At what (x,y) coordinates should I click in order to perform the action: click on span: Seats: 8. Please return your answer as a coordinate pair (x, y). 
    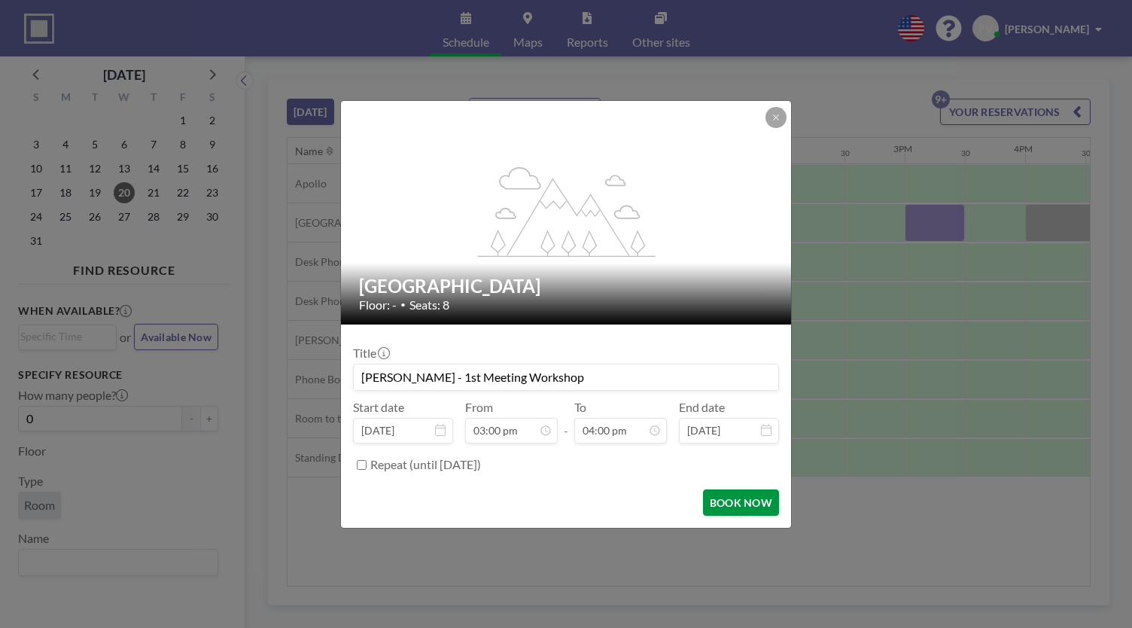
    Looking at the image, I should click on (429, 305).